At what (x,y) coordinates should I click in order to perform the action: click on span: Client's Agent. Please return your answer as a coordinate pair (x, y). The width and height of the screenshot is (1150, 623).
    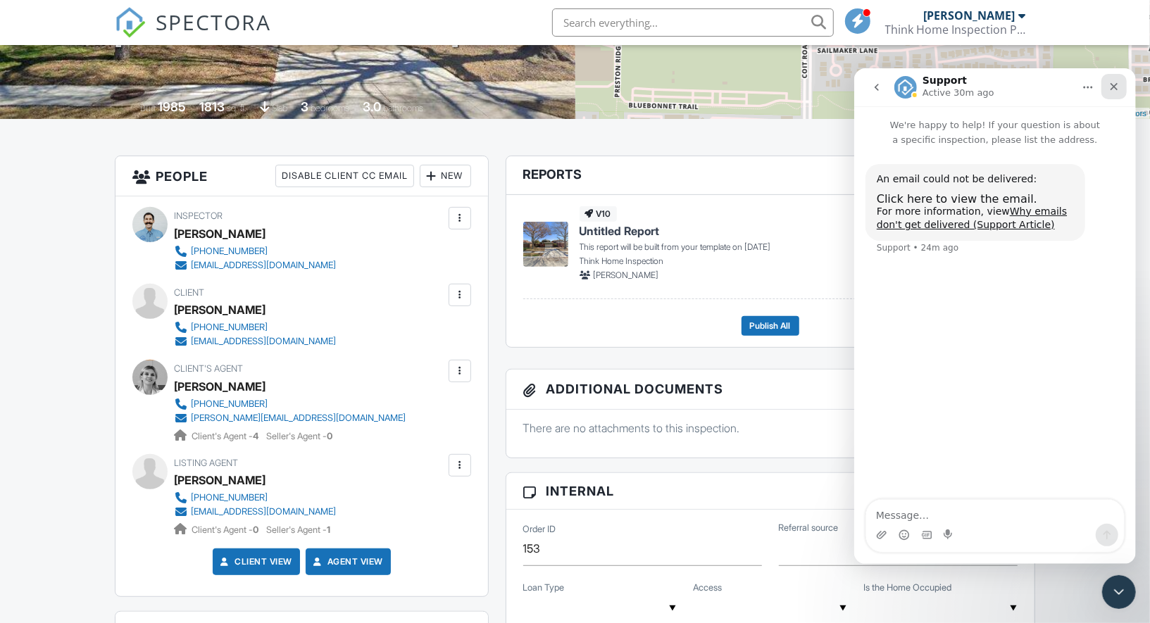
    Looking at the image, I should click on (208, 368).